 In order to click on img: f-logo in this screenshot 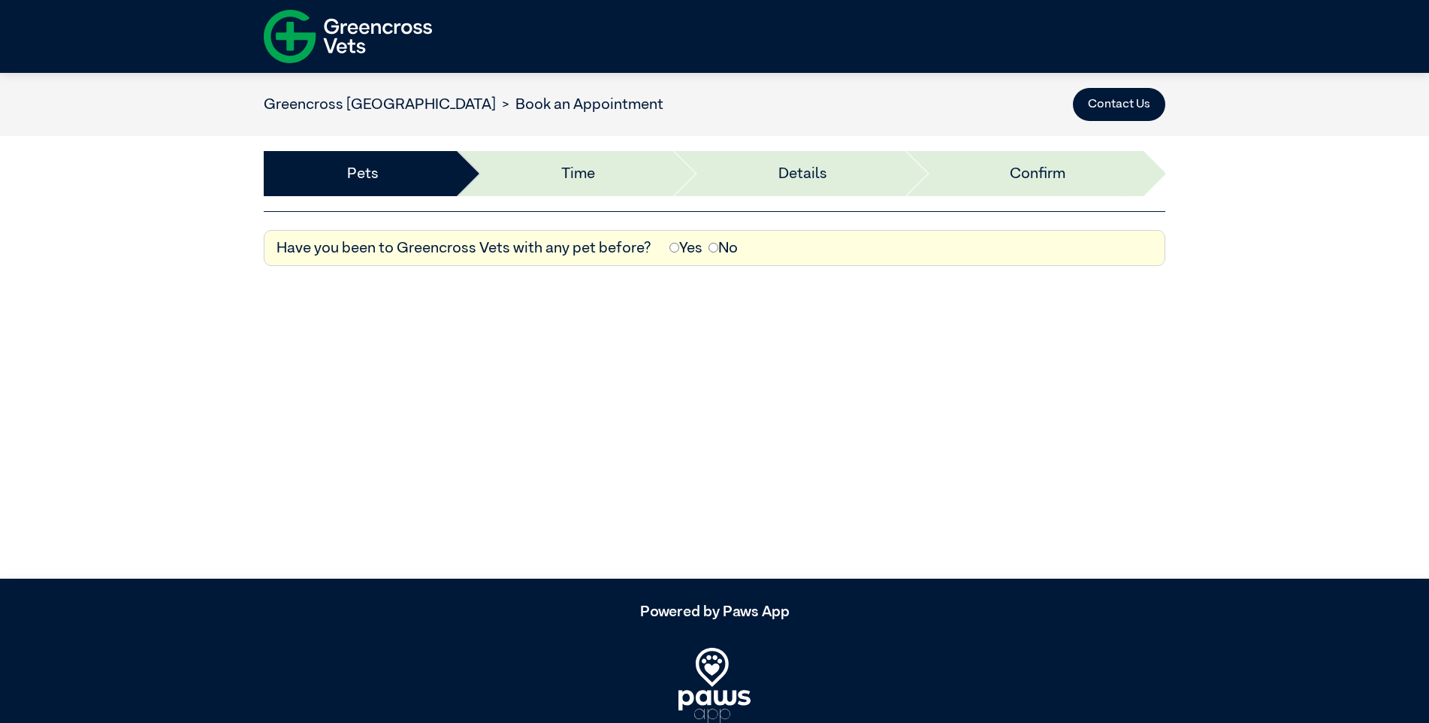, I will do `click(348, 36)`.